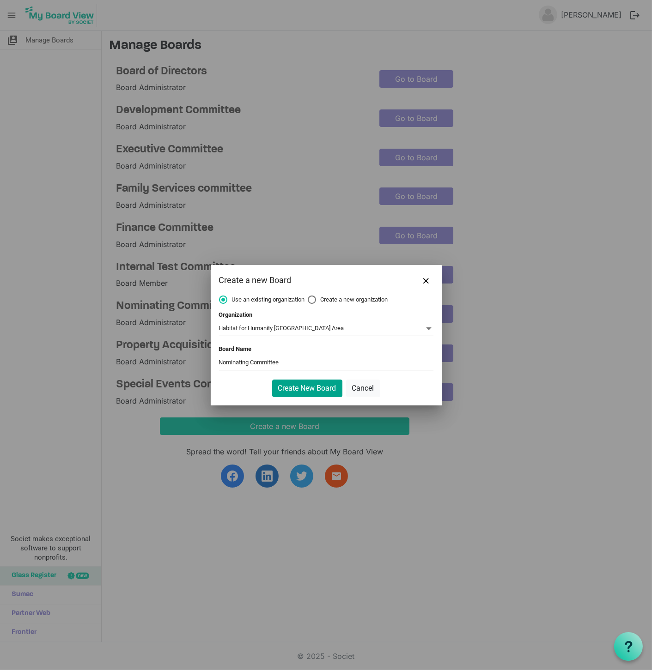  I want to click on span: Create a new organization, so click(348, 300).